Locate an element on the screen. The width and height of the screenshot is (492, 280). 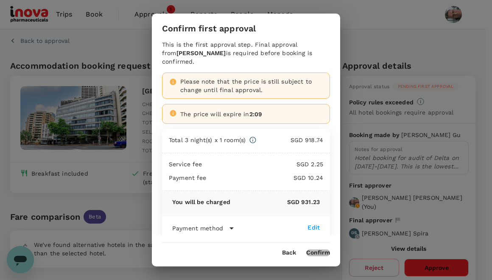
p: SGD 931.23 is located at coordinates (275, 202).